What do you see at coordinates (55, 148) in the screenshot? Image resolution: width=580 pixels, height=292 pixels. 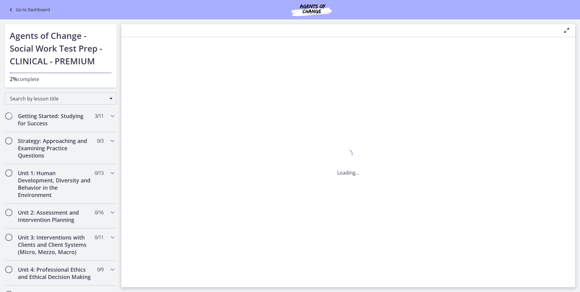 I see `h2: Strategy: Approaching and Examining Practice Questions` at bounding box center [55, 148].